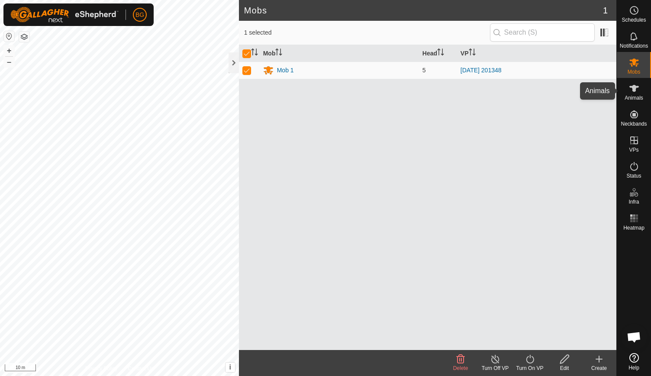  What do you see at coordinates (461, 368) in the screenshot?
I see `span: Delete` at bounding box center [461, 368].